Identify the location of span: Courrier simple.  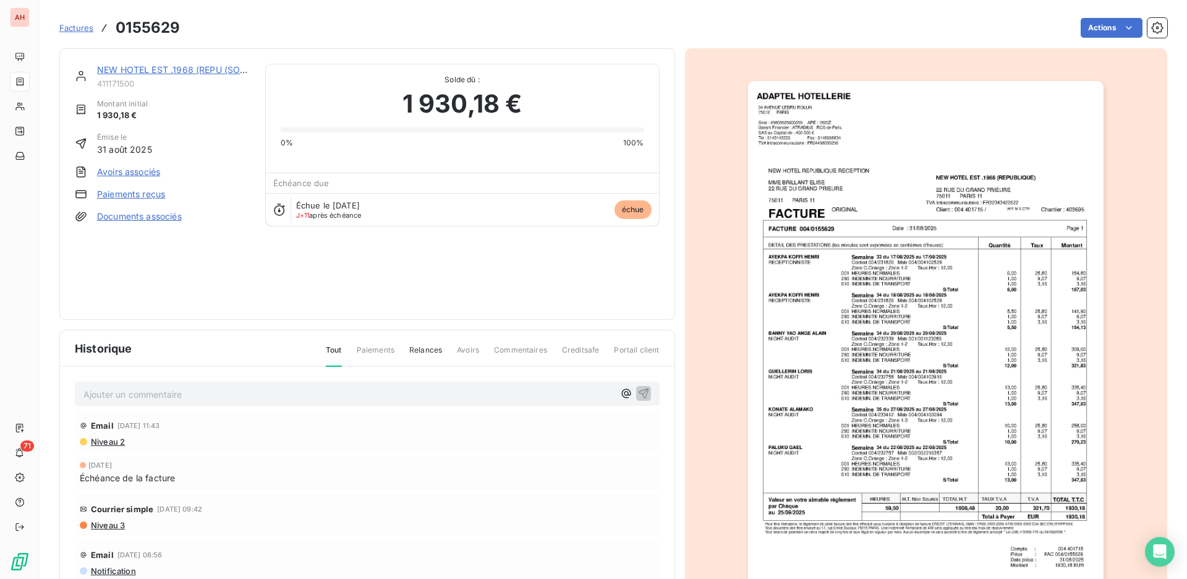
(122, 509).